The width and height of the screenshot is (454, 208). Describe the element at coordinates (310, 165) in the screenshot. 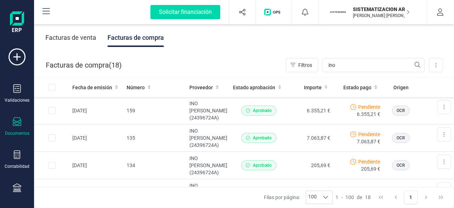

I see `td: 205,69 €` at that location.